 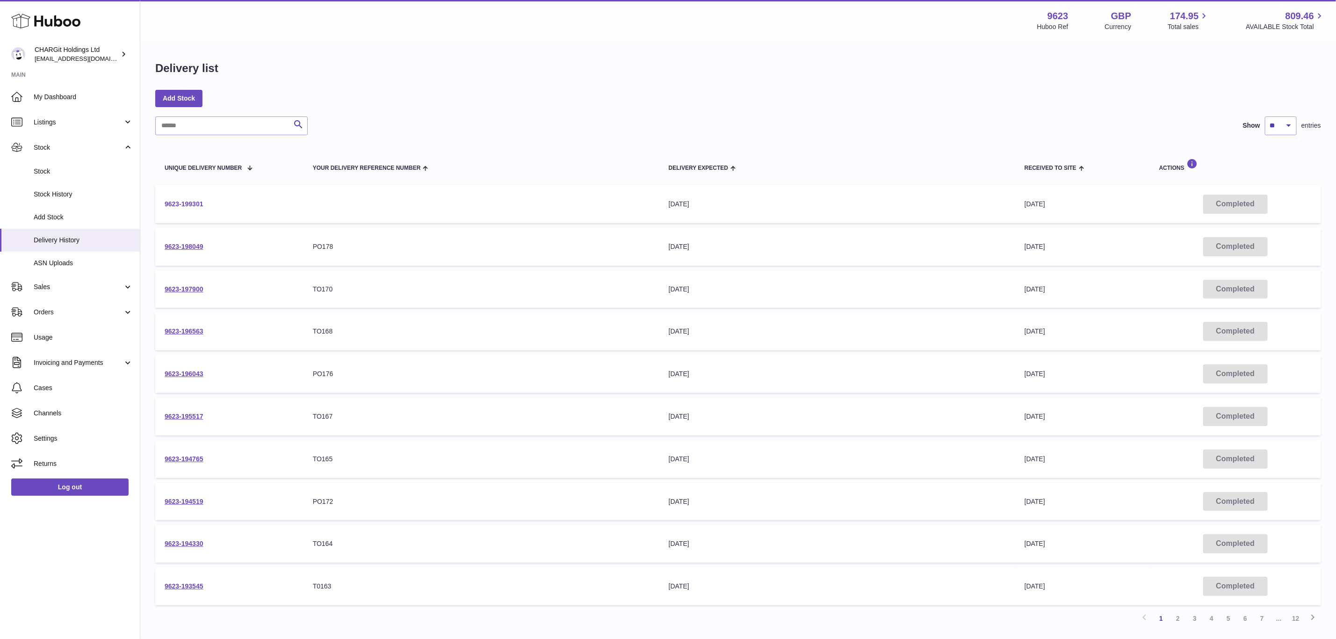 I want to click on div: PO172, so click(x=481, y=501).